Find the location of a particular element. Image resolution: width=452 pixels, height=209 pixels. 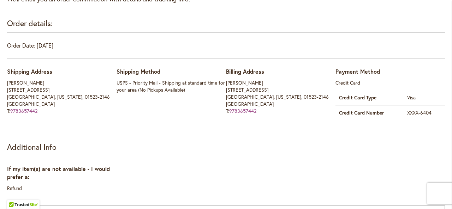

div: Refund is located at coordinates (62, 188).